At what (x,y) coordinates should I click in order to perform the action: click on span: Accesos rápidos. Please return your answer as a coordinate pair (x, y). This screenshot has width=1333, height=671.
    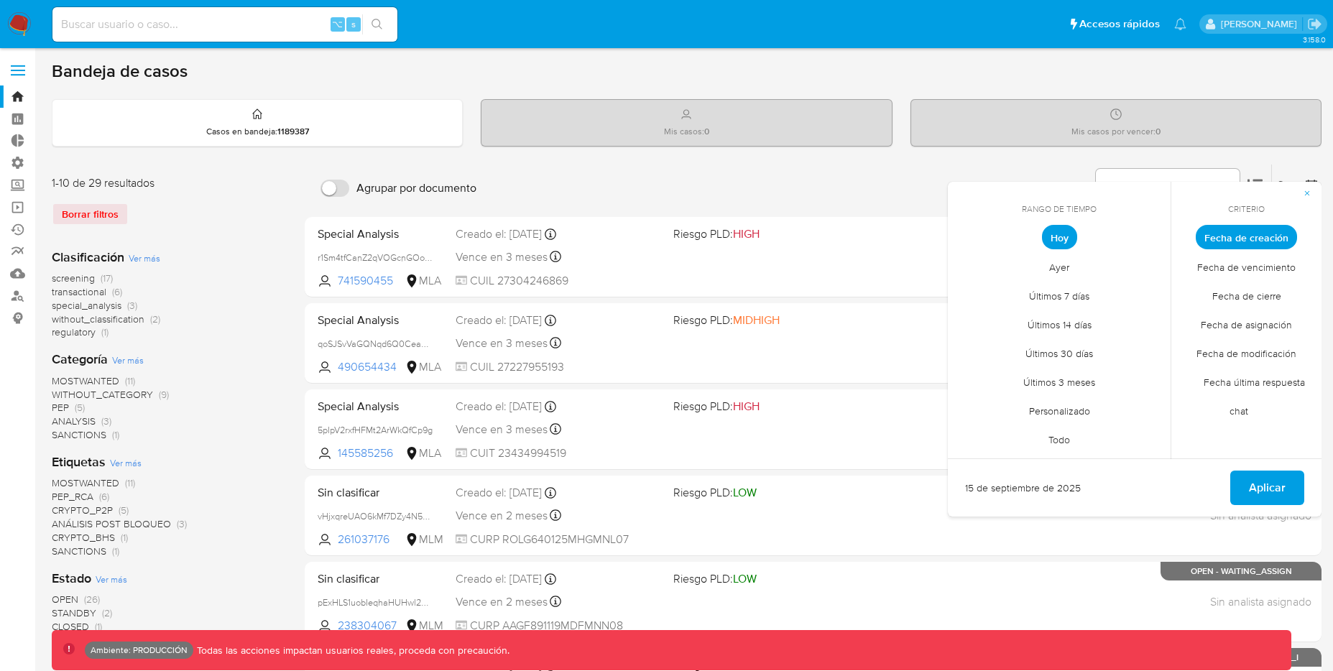
    Looking at the image, I should click on (1119, 24).